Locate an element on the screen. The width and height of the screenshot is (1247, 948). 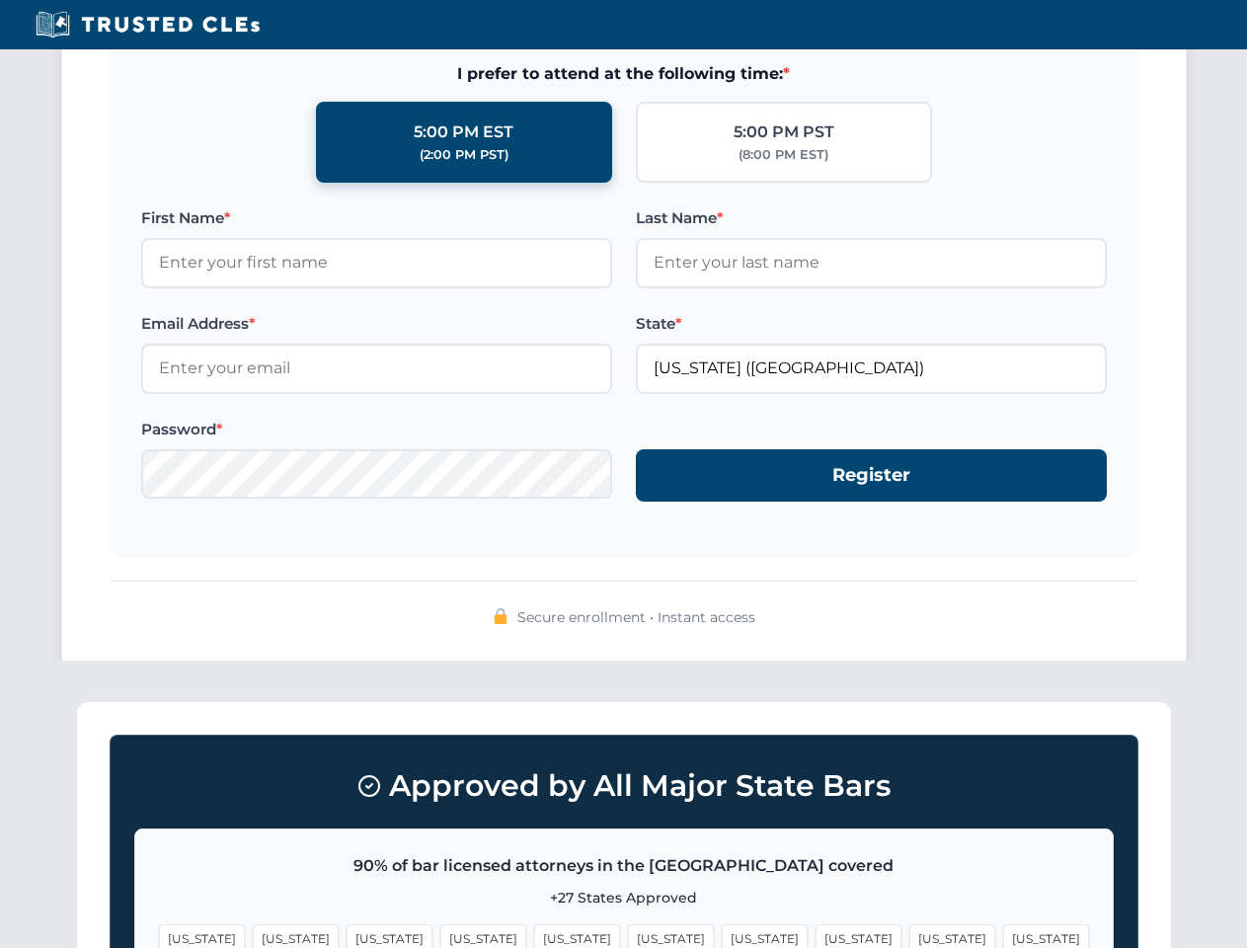
input: Florida (FL) is located at coordinates (871, 368).